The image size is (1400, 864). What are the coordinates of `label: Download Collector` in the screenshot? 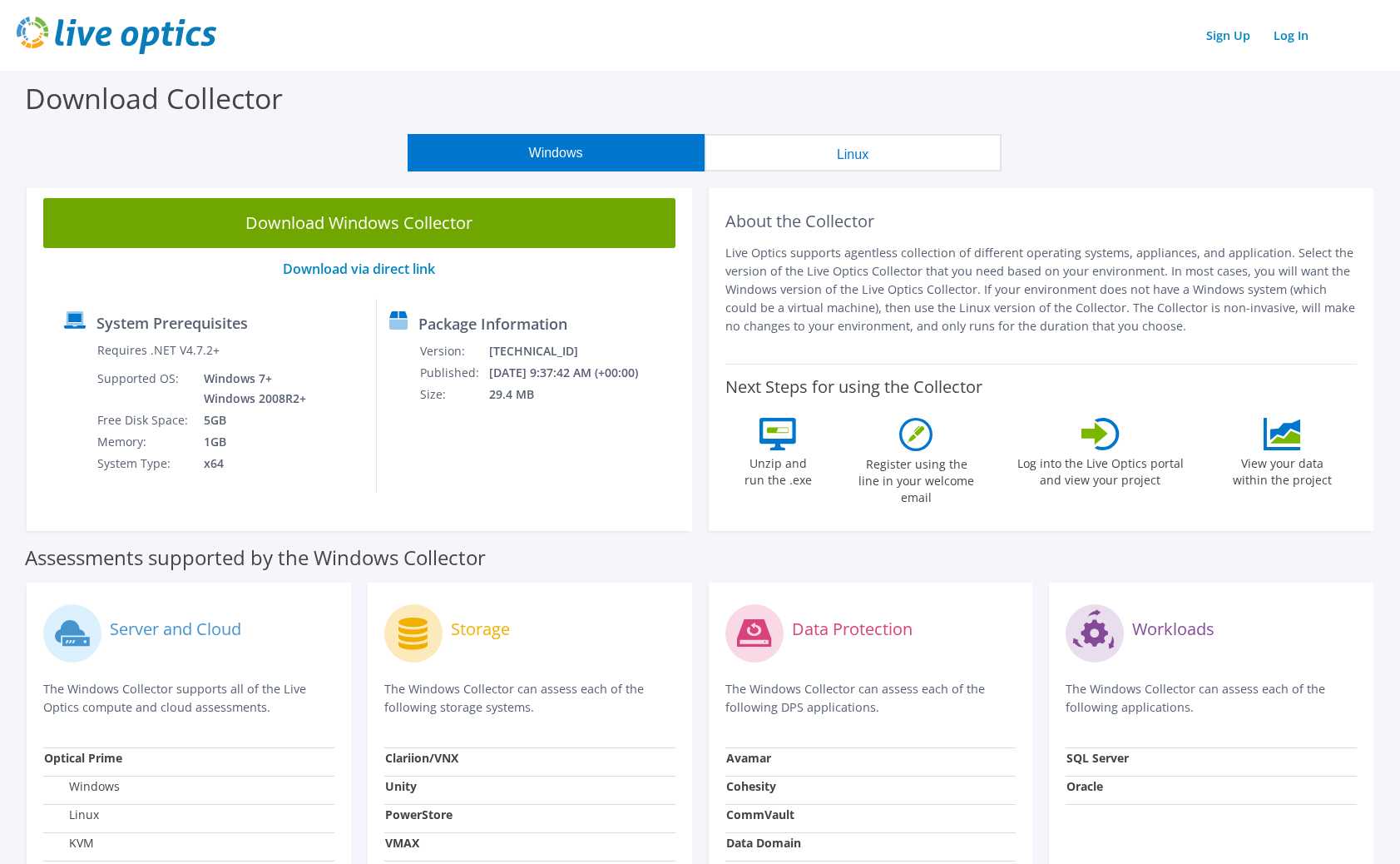 It's located at (154, 98).